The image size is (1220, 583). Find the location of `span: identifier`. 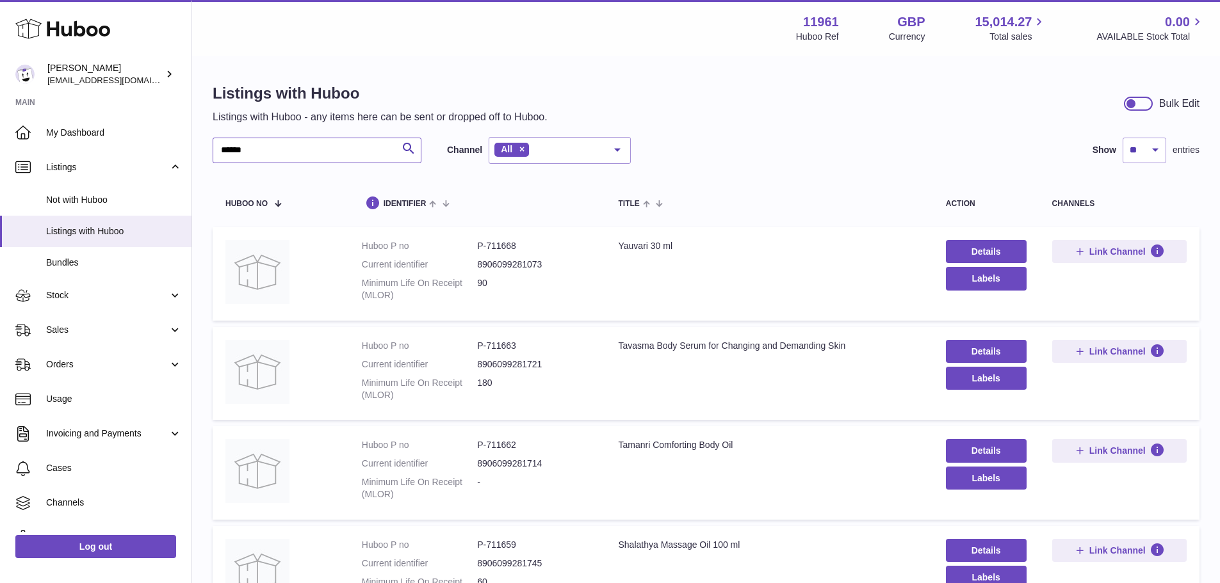

span: identifier is located at coordinates (405, 204).